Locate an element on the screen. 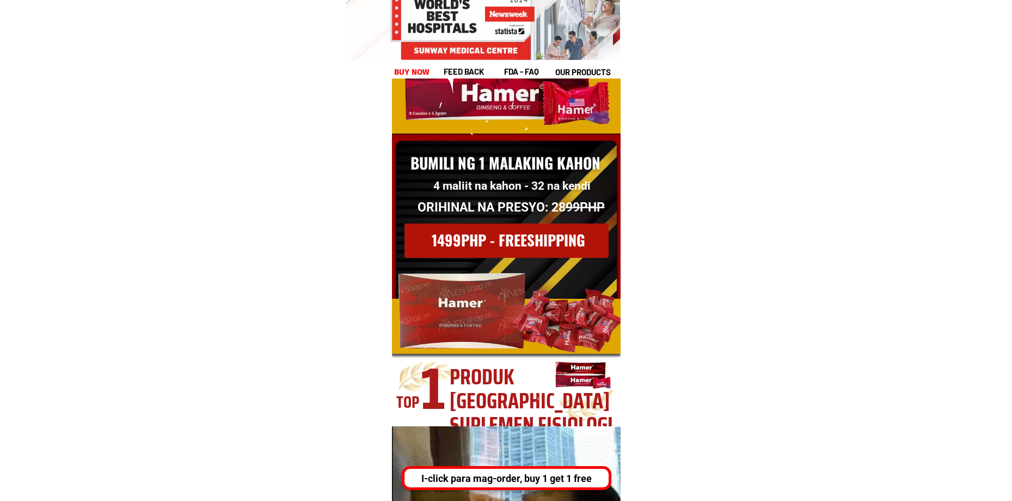 This screenshot has height=501, width=1012. h1: 1499PHP - FREESHIPPING is located at coordinates (532, 240).